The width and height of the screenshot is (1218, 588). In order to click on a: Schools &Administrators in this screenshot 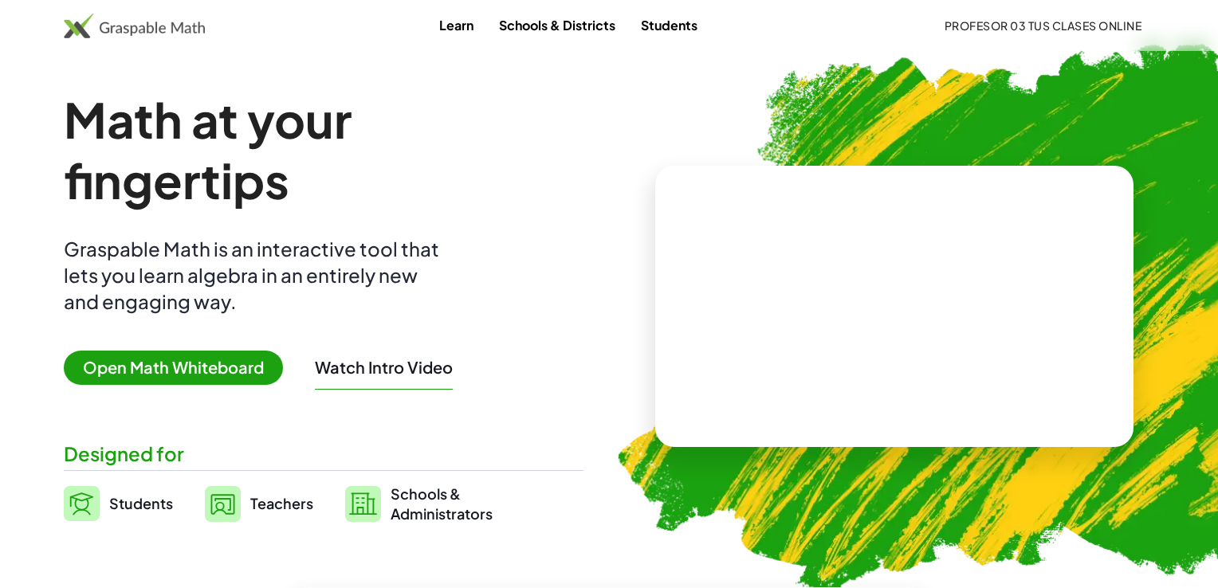, I will do `click(418, 504)`.